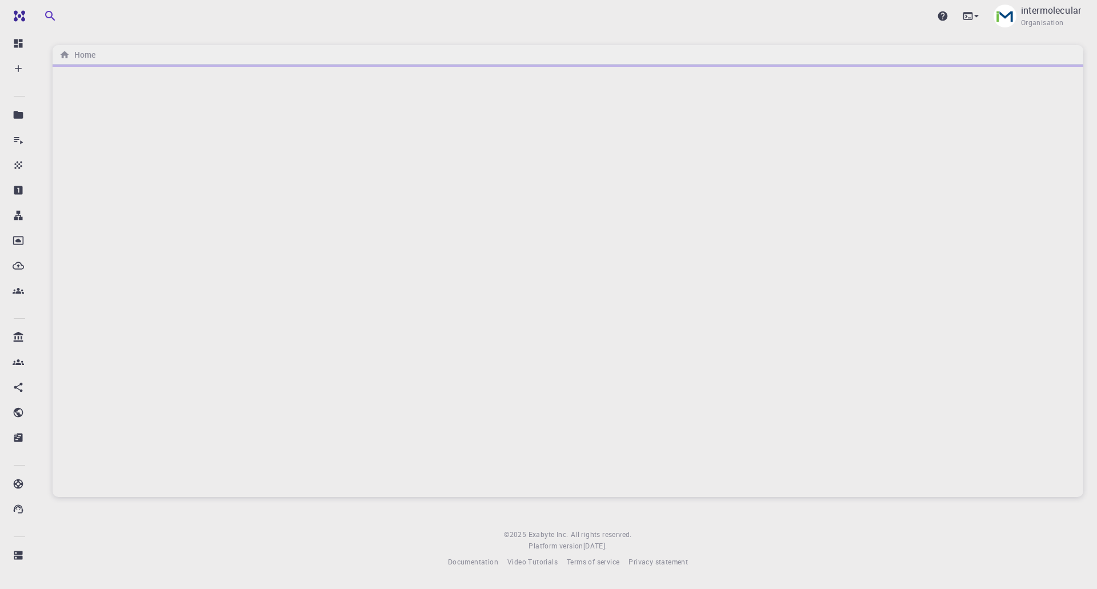 The width and height of the screenshot is (1097, 589). I want to click on p: intermolecular, so click(1051, 10).